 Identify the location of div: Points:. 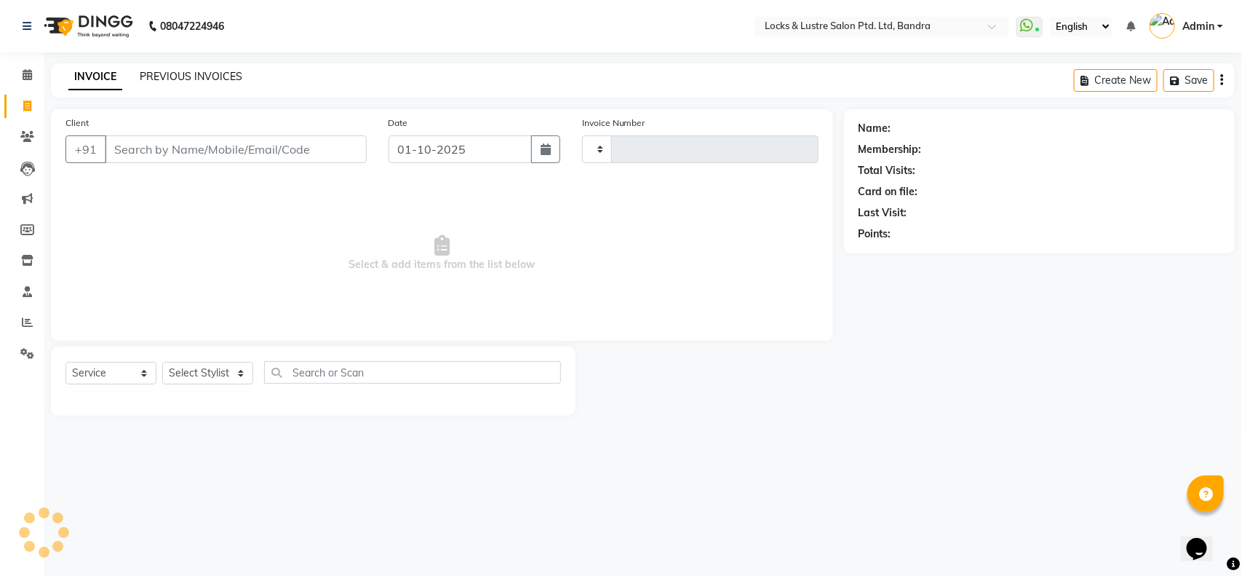
(875, 234).